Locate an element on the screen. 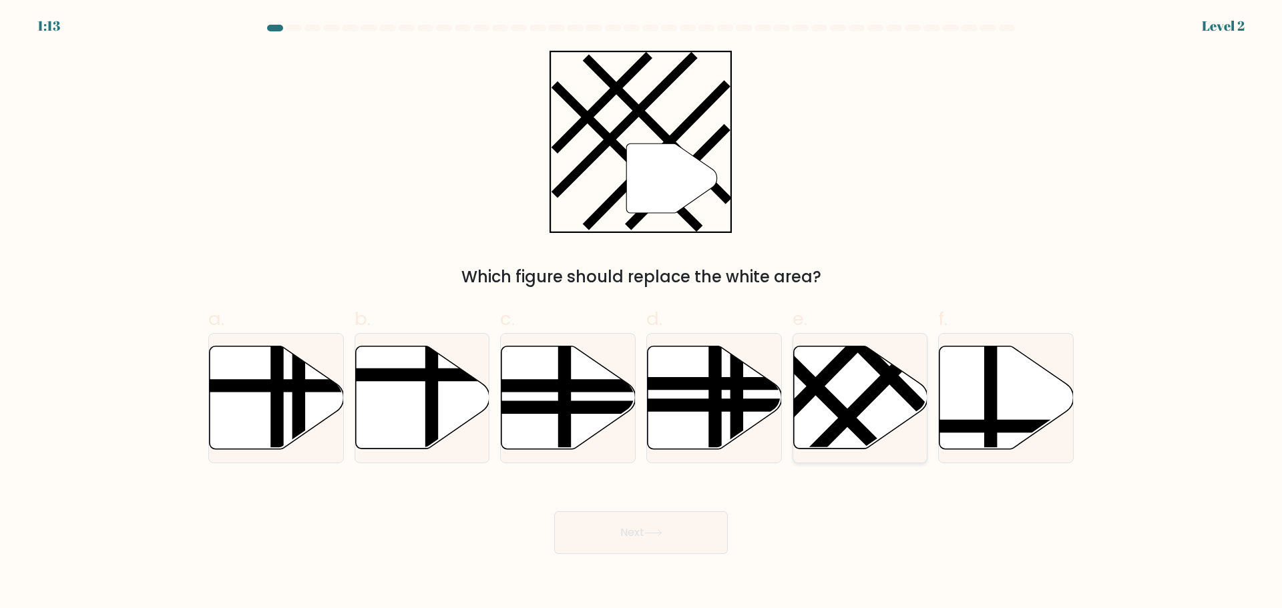 This screenshot has height=608, width=1282. div: Level 2 is located at coordinates (1223, 26).